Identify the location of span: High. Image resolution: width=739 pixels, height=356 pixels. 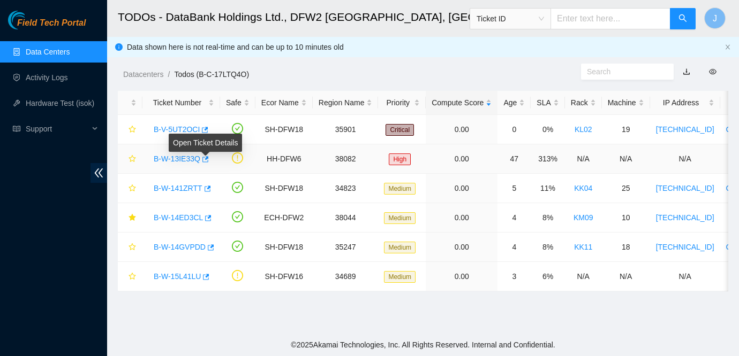
(399, 160).